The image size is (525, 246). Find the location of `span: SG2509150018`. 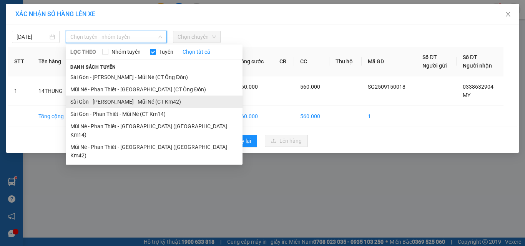

span: SG2509150018 is located at coordinates (386, 87).